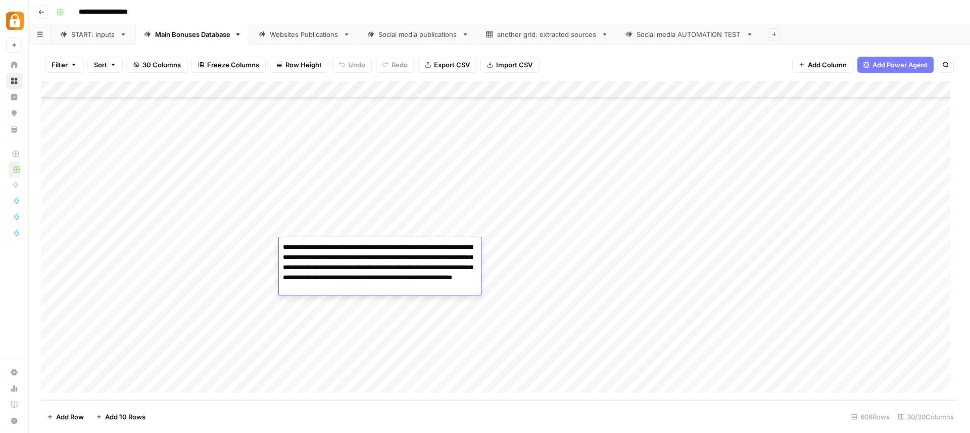  What do you see at coordinates (452, 65) in the screenshot?
I see `span: Export CSV` at bounding box center [452, 65].